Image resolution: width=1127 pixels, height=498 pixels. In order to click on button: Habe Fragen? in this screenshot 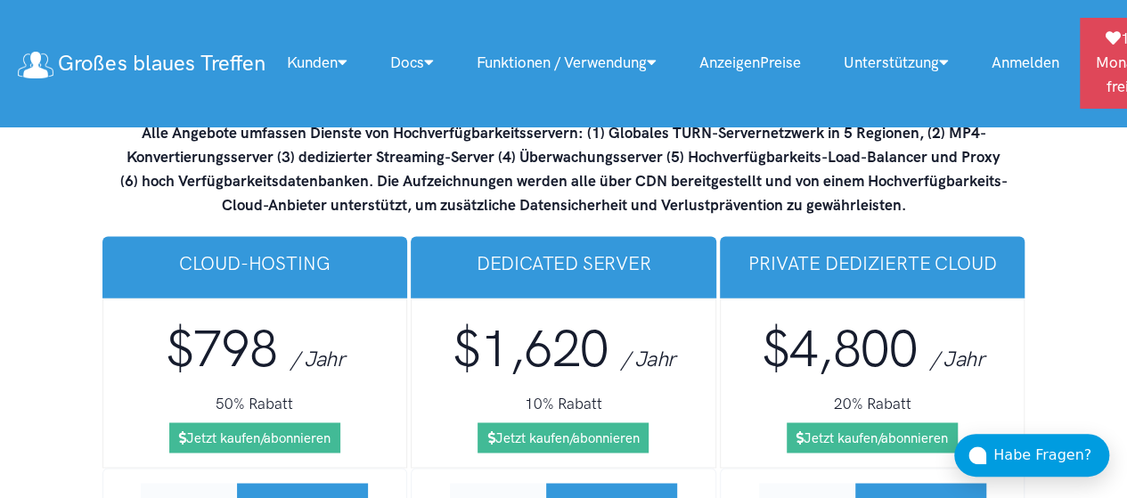, I will do `click(1031, 455)`.